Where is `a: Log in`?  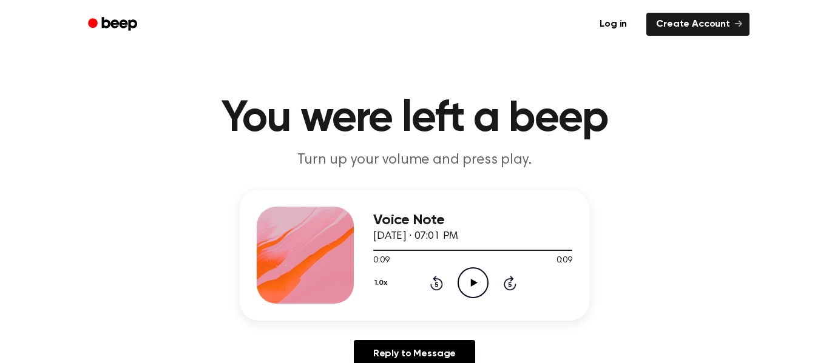
a: Log in is located at coordinates (613, 24).